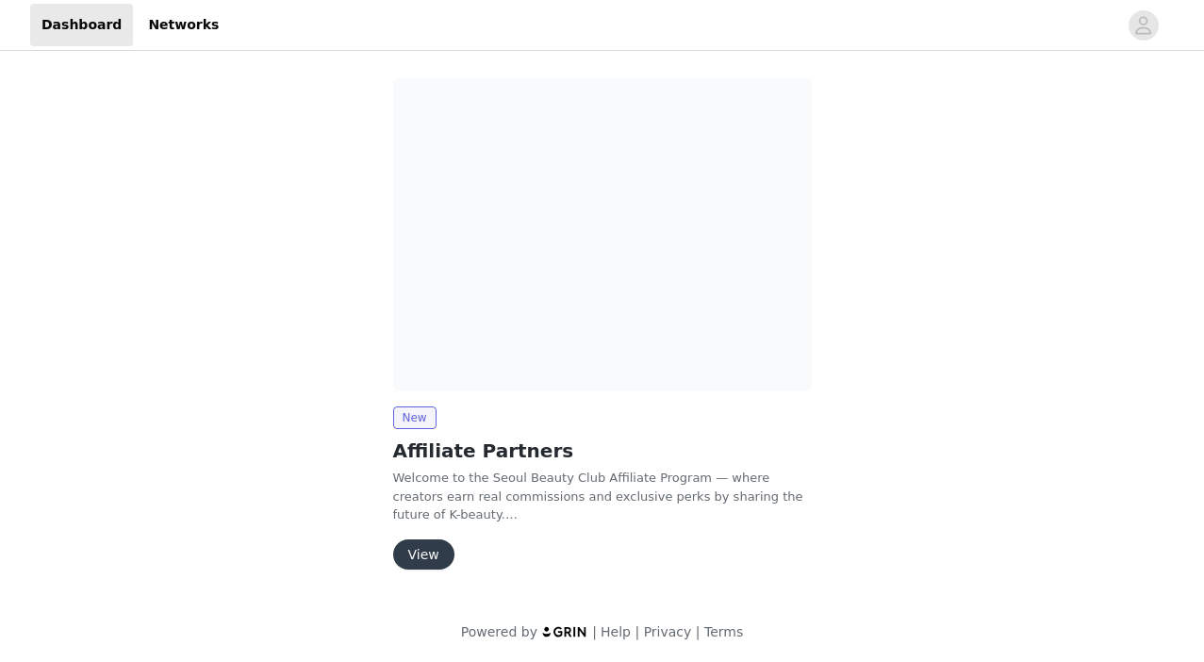 This screenshot has width=1204, height=662. I want to click on h2: Affiliate Partners, so click(602, 451).